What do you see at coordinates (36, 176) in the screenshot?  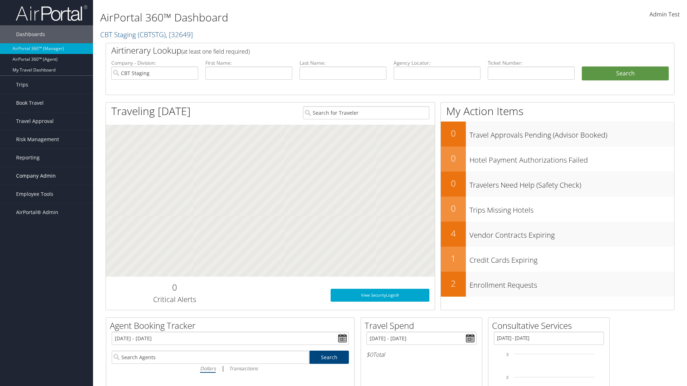 I see `span: Company Admin` at bounding box center [36, 176].